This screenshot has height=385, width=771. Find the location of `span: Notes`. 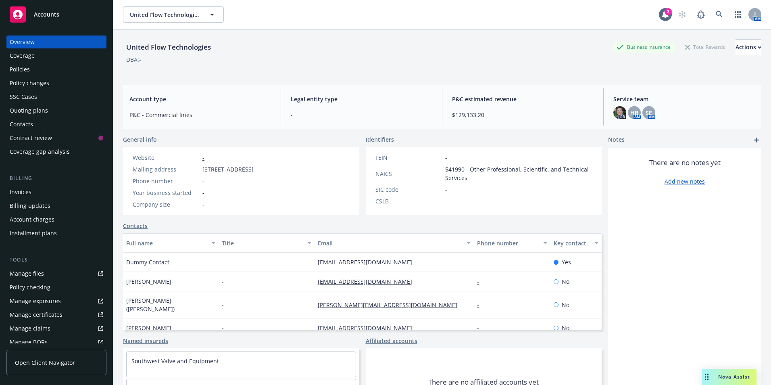

span: Notes is located at coordinates (616, 140).